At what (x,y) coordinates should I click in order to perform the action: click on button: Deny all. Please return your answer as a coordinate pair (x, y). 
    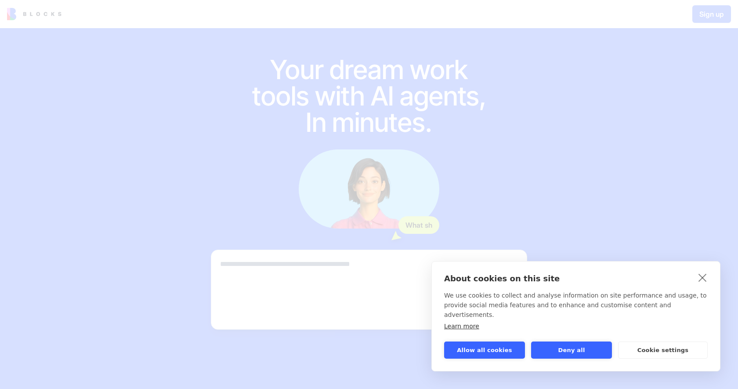
    Looking at the image, I should click on (571, 349).